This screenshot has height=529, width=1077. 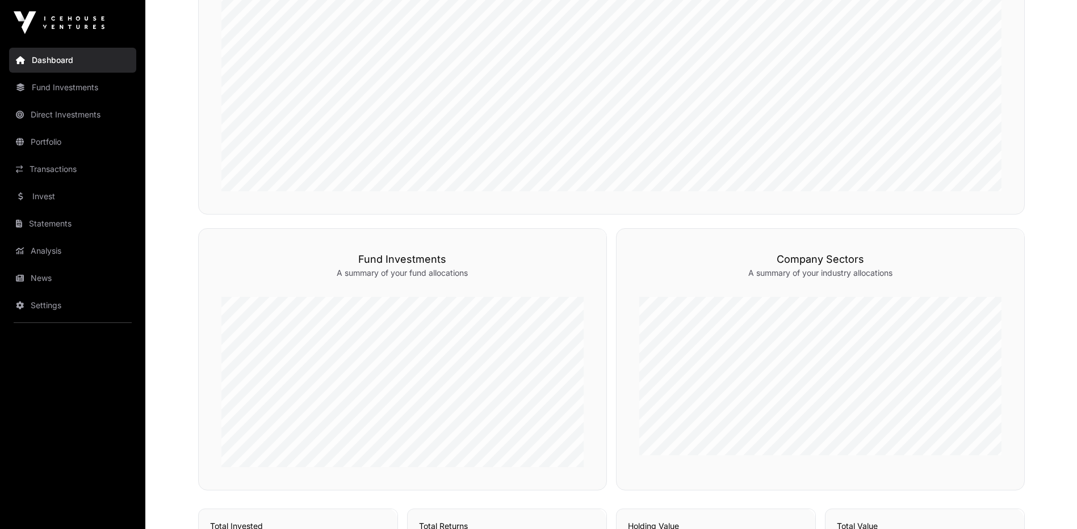 What do you see at coordinates (73, 305) in the screenshot?
I see `a: Settings` at bounding box center [73, 305].